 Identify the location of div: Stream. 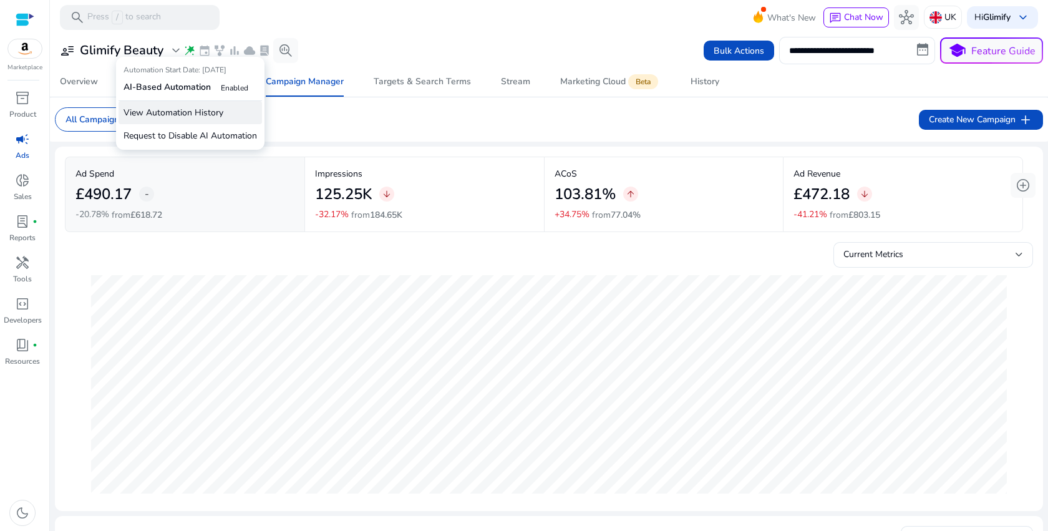
(515, 82).